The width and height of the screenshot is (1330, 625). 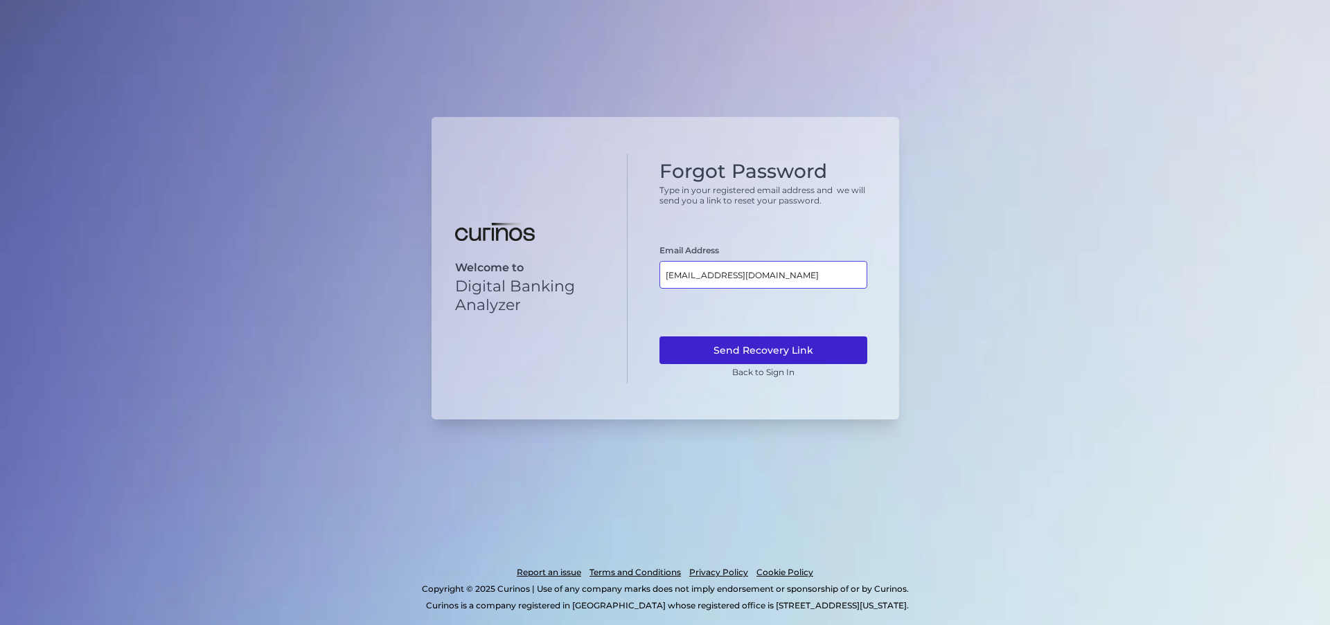 I want to click on label: Email Address, so click(x=689, y=250).